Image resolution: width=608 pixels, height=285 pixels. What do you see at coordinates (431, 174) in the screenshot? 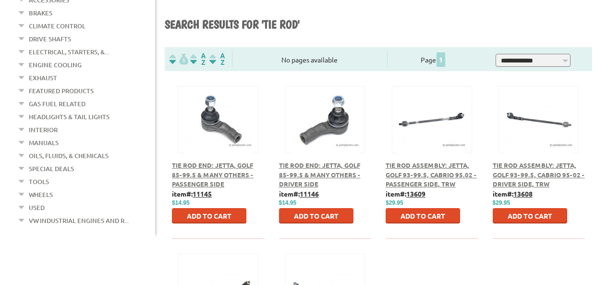
I see `span: Tie Rod Assembly: Jetta, Golf 93-99.5, Cabrio 95.02 - Passenger Side, TRW` at bounding box center [431, 174].